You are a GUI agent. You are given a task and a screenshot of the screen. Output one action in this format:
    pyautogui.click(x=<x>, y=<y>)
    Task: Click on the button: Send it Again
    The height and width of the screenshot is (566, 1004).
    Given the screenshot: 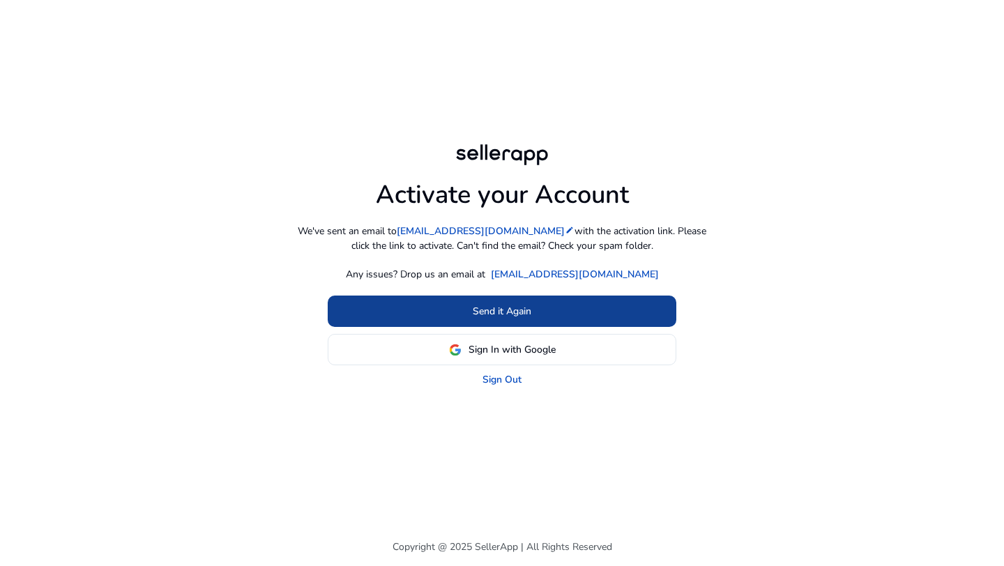 What is the action you would take?
    pyautogui.click(x=502, y=311)
    